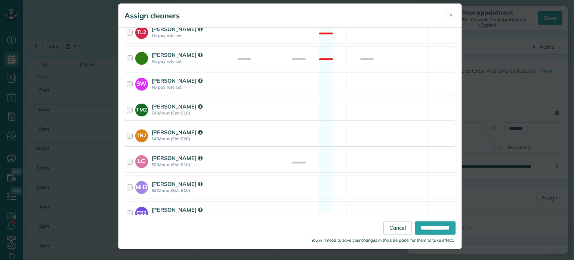 This screenshot has height=260, width=574. What do you see at coordinates (382, 240) in the screenshot?
I see `small: You will need to save your changes in the side panel for them to take effect.` at bounding box center [382, 240].